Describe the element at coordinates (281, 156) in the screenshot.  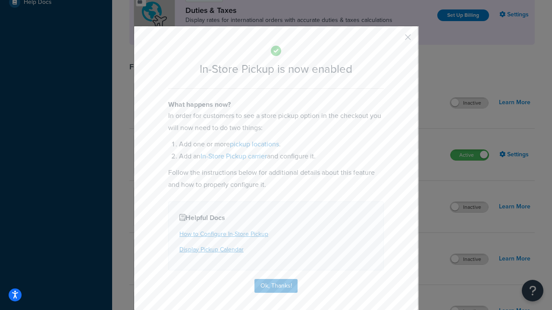
I see `li: Add an and configure it.` at that location.